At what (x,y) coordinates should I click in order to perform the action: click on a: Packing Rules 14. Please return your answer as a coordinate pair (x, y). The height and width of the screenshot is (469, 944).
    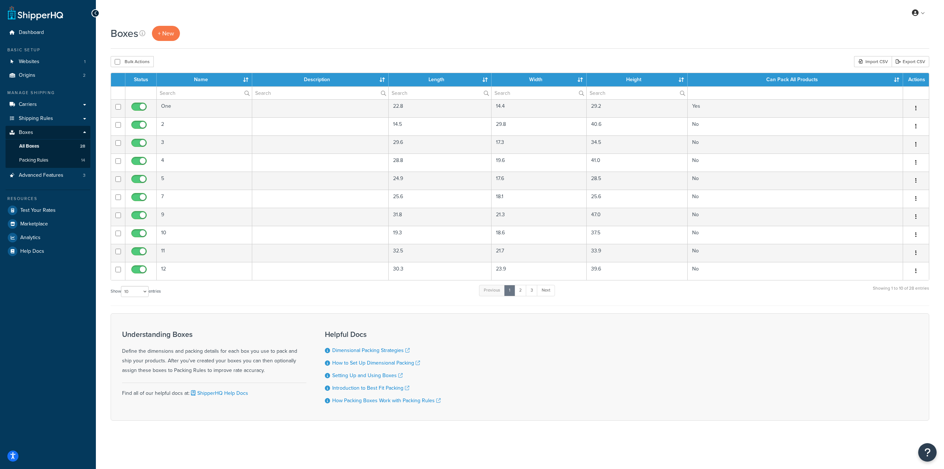
    Looking at the image, I should click on (48, 160).